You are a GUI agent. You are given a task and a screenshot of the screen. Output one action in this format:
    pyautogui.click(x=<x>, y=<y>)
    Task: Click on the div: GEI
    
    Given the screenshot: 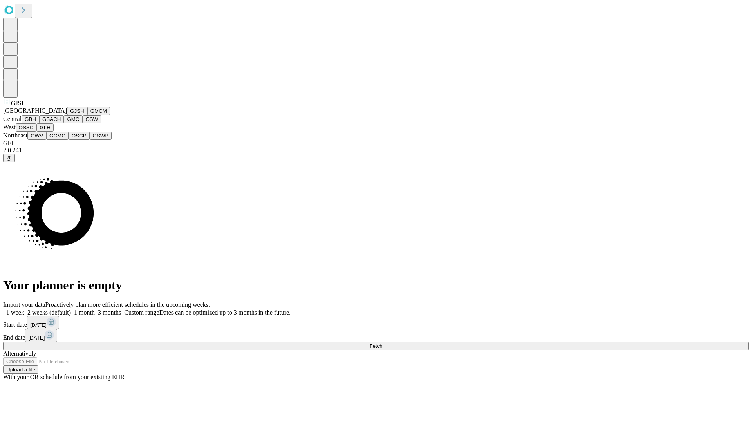 What is the action you would take?
    pyautogui.click(x=376, y=143)
    